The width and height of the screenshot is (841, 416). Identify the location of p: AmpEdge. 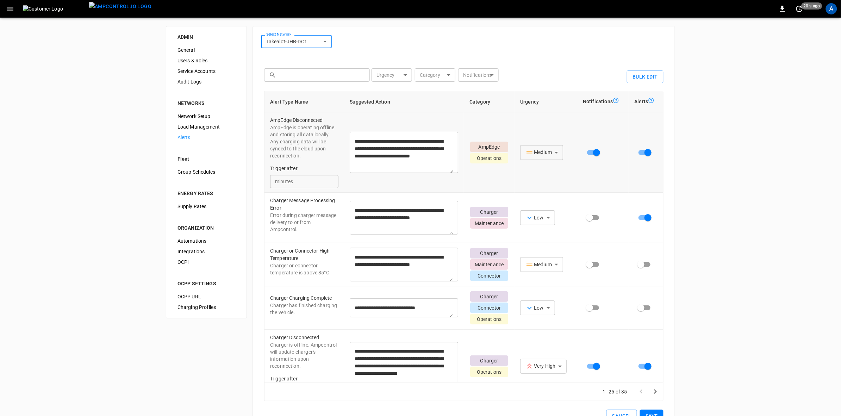
(489, 147).